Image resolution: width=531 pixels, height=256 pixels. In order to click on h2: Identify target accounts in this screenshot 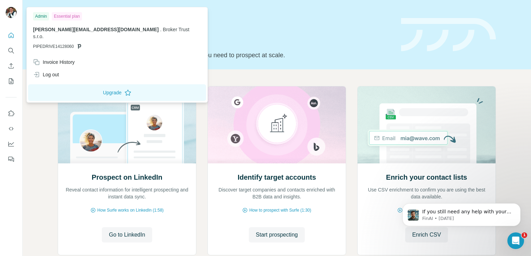, I will do `click(277, 178)`.